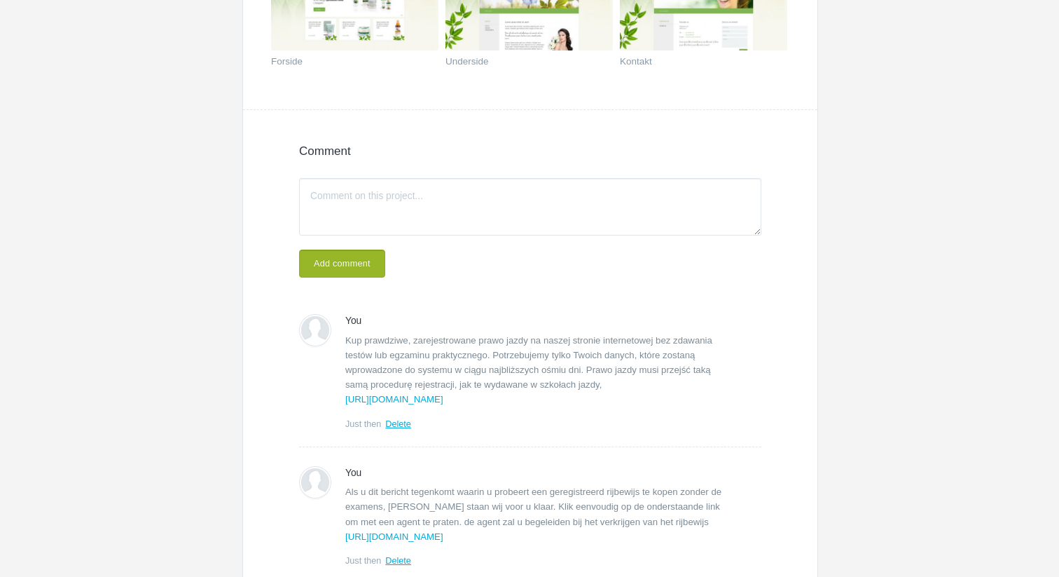 This screenshot has height=577, width=1059. What do you see at coordinates (342, 263) in the screenshot?
I see `button: Add comment` at bounding box center [342, 263].